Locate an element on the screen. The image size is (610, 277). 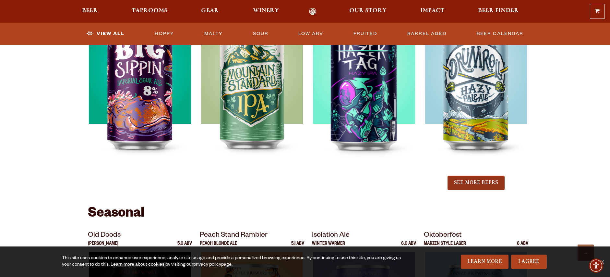
a: Learn More is located at coordinates (484, 261).